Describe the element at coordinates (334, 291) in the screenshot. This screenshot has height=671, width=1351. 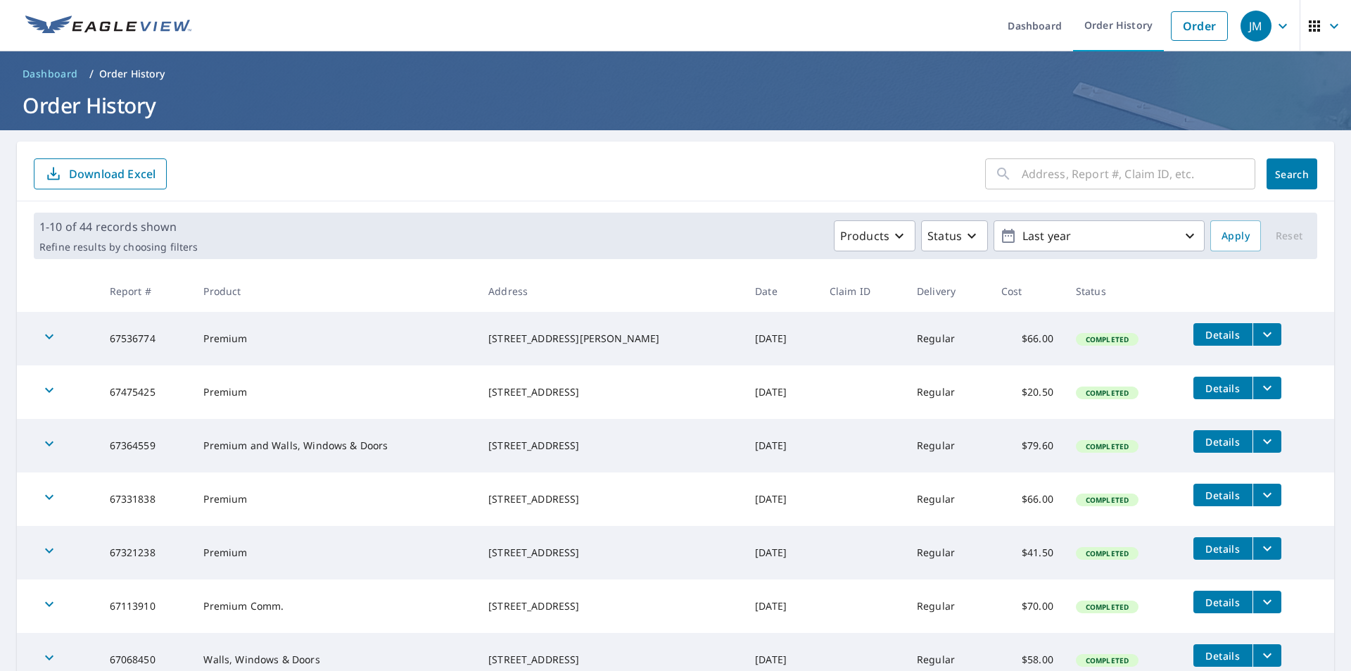
I see `th: Product` at that location.